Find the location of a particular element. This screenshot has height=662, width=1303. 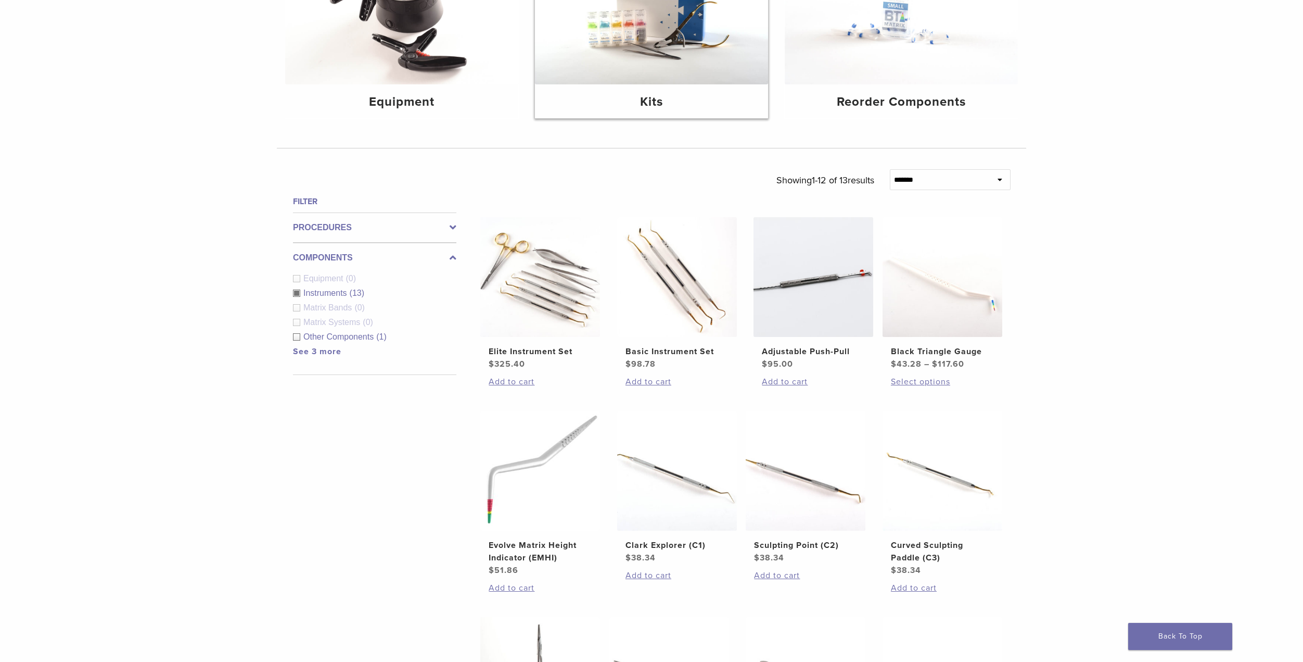

a: Add to cart: “Sculpting Point (C2)” is located at coordinates (806, 575).